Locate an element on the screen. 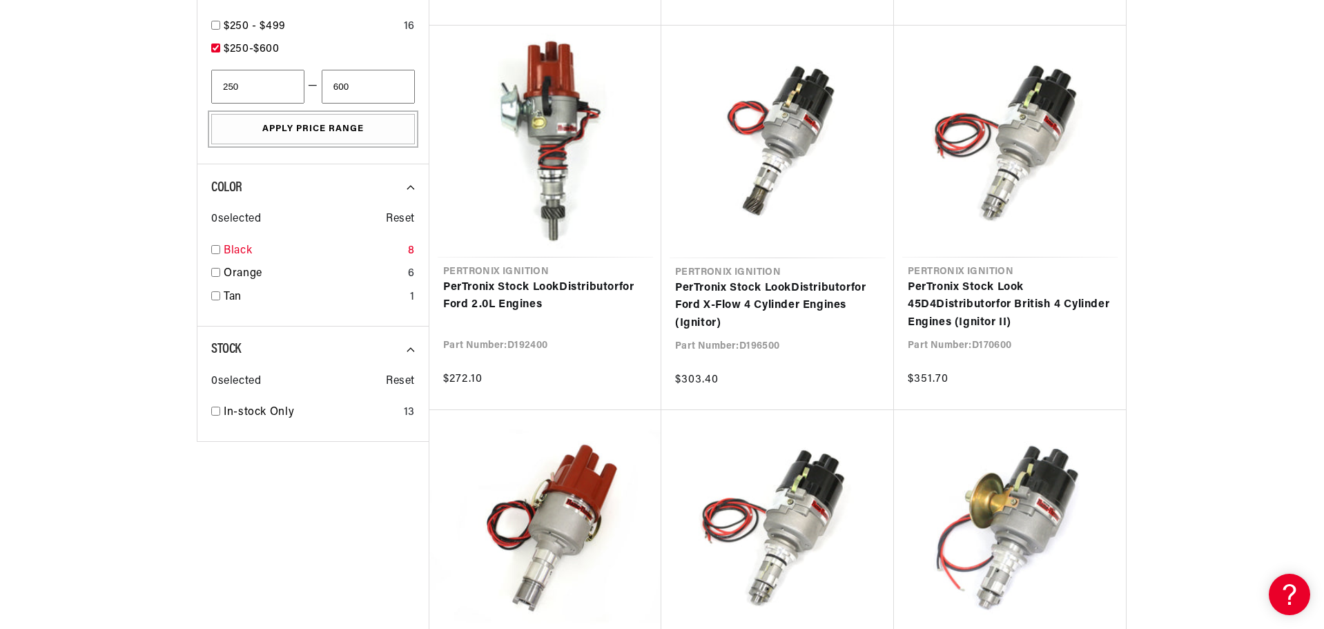  div: 1 is located at coordinates (412, 297).